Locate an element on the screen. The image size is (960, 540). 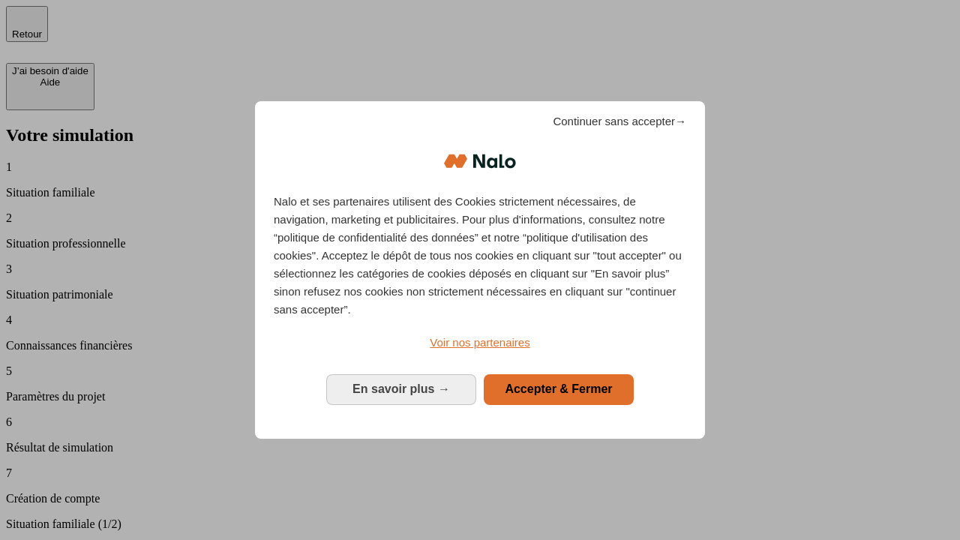
span: Continuer sans accepter→ is located at coordinates (620, 122).